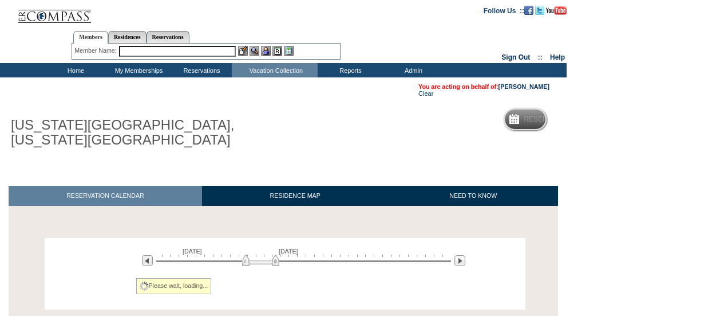  Describe the element at coordinates (144, 286) in the screenshot. I see `img: spinner2.gif` at that location.